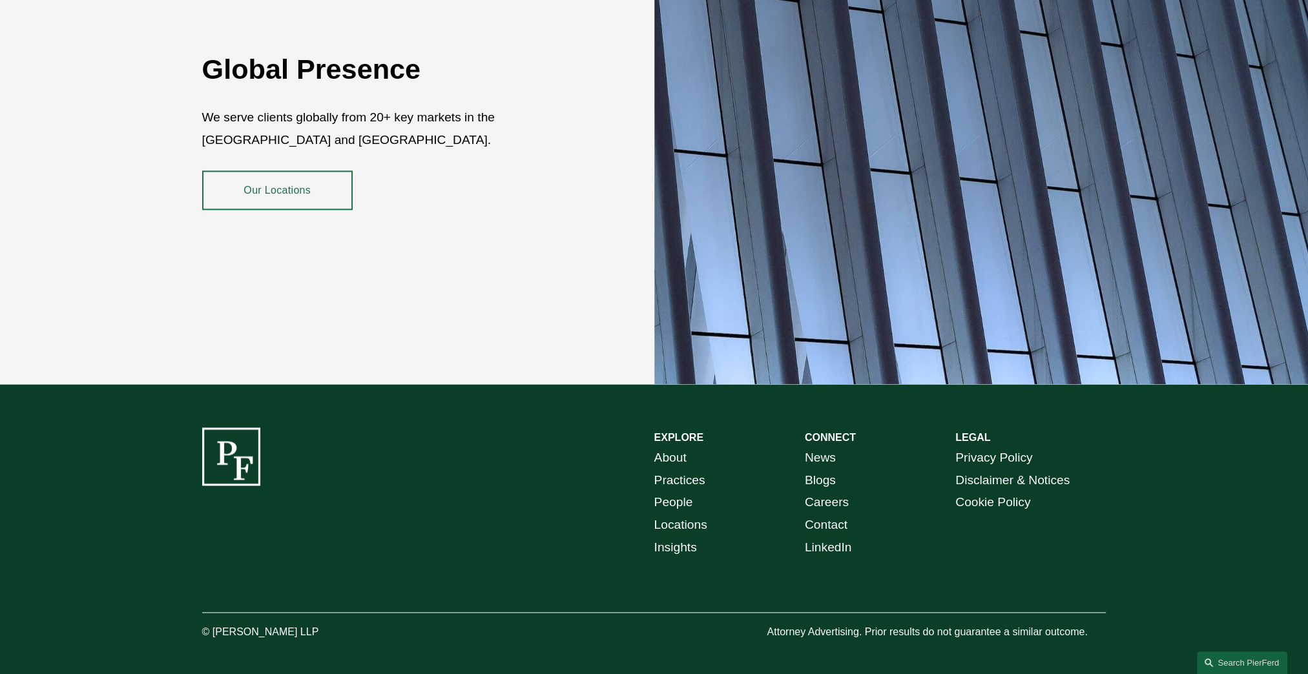 The width and height of the screenshot is (1308, 674). I want to click on a: Locations, so click(681, 525).